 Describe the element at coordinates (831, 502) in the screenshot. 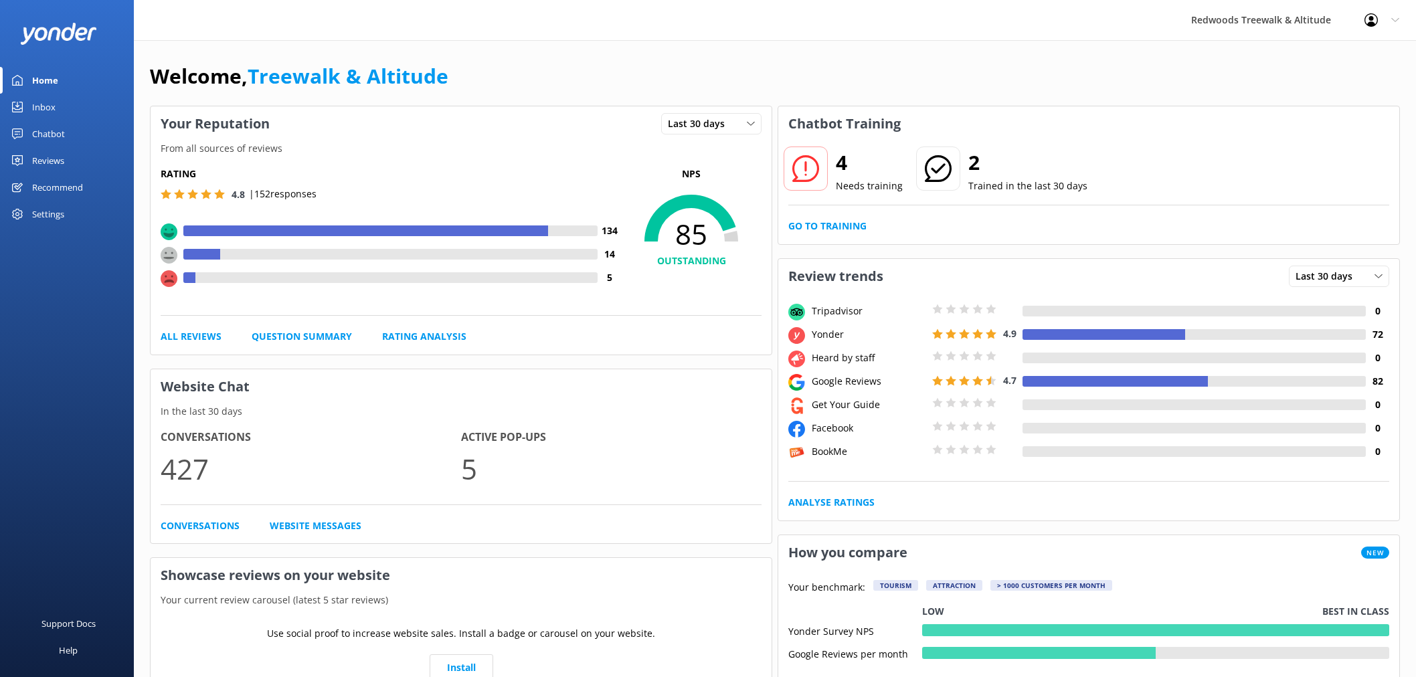

I see `a: Analyse Ratings` at that location.